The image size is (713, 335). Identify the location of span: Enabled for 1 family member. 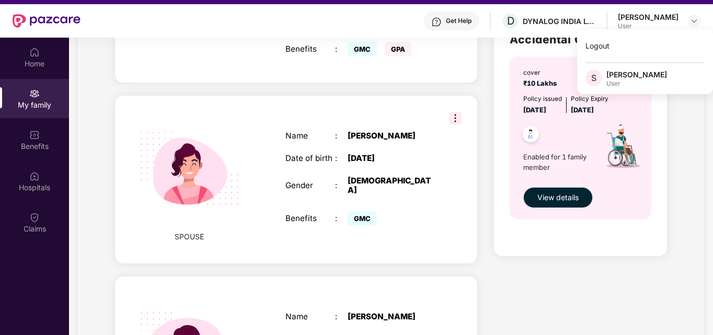
(557, 162).